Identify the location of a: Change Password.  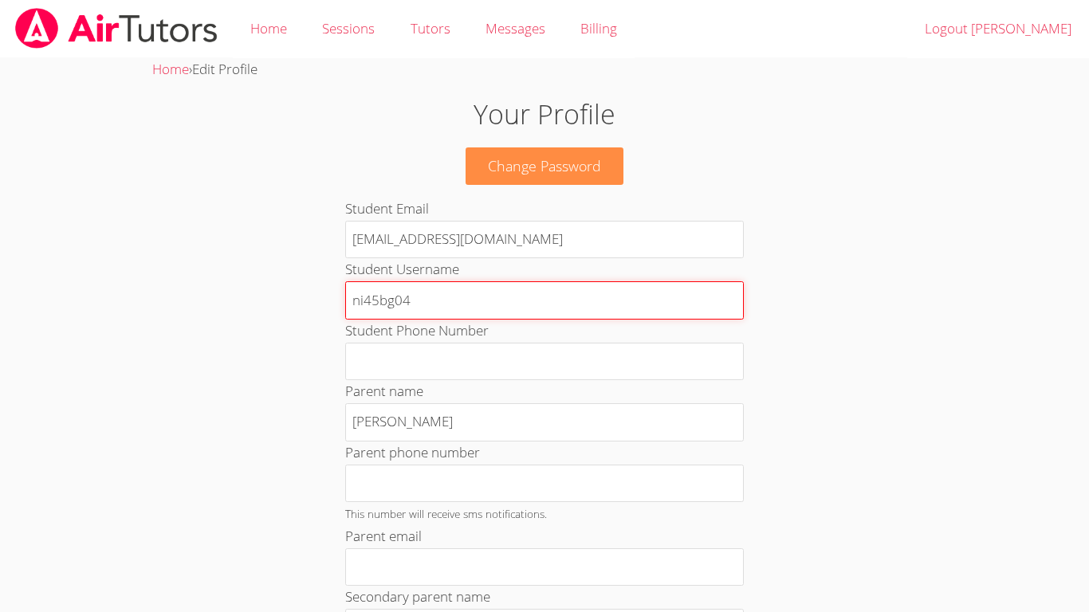
(545, 166).